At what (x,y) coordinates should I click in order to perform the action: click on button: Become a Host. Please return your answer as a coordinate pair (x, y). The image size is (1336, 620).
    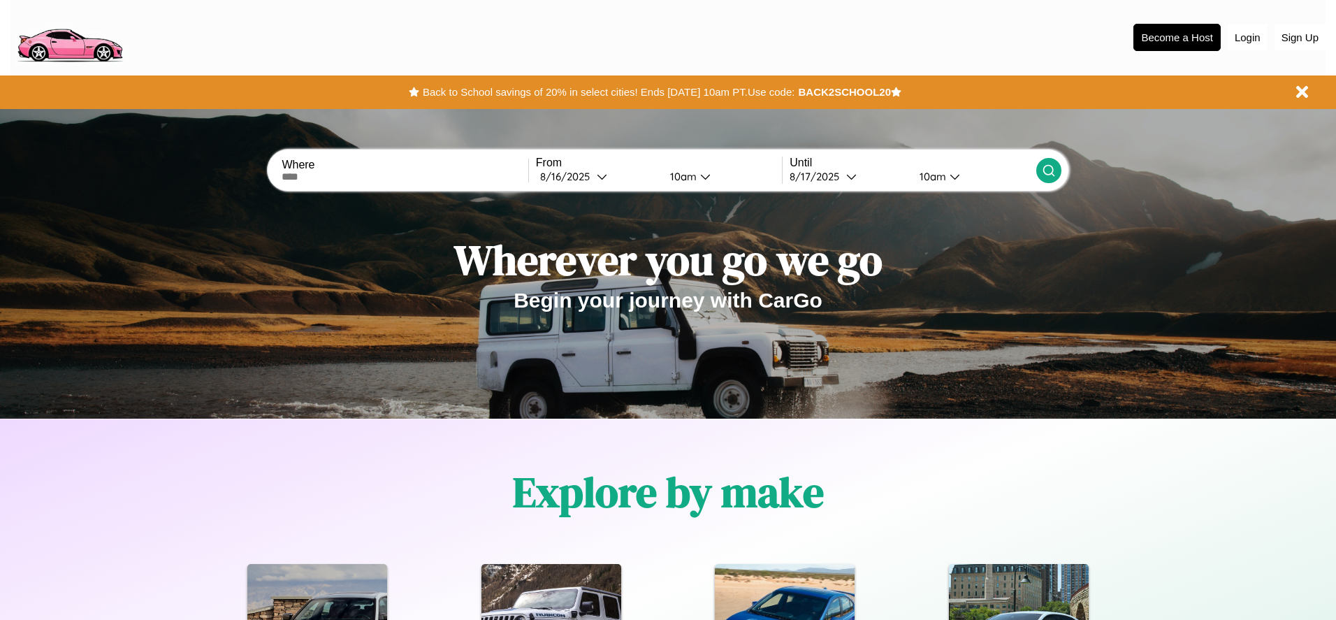
    Looking at the image, I should click on (1176, 37).